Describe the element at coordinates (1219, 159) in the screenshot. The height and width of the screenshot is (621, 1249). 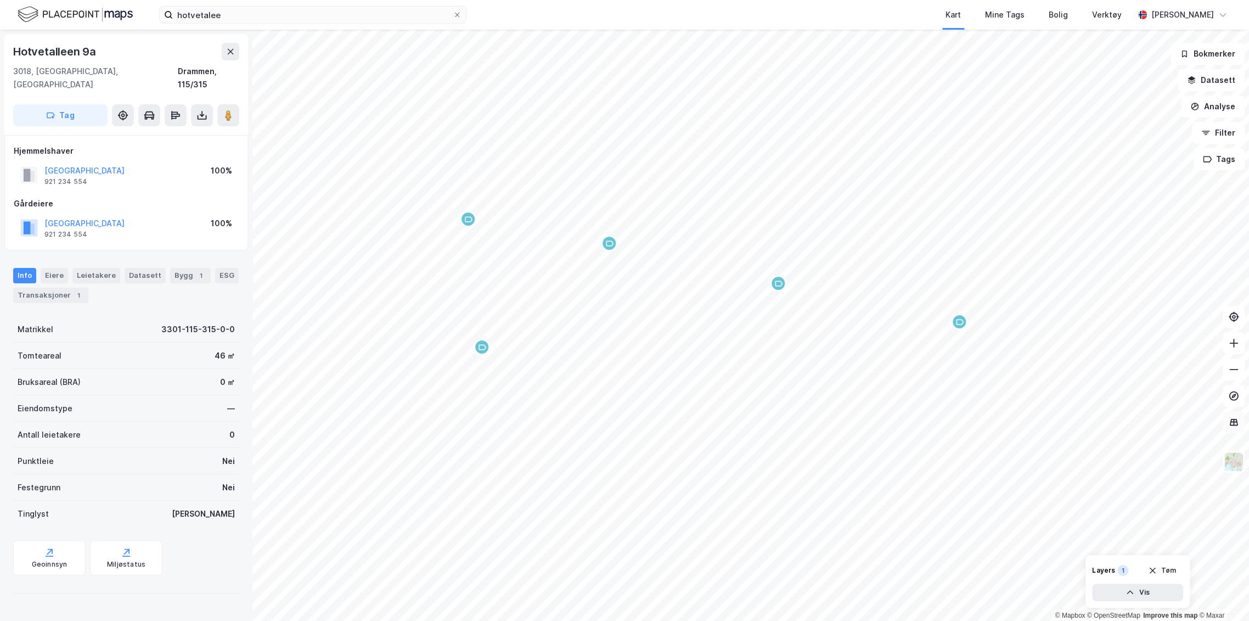
I see `button: Tags` at that location.